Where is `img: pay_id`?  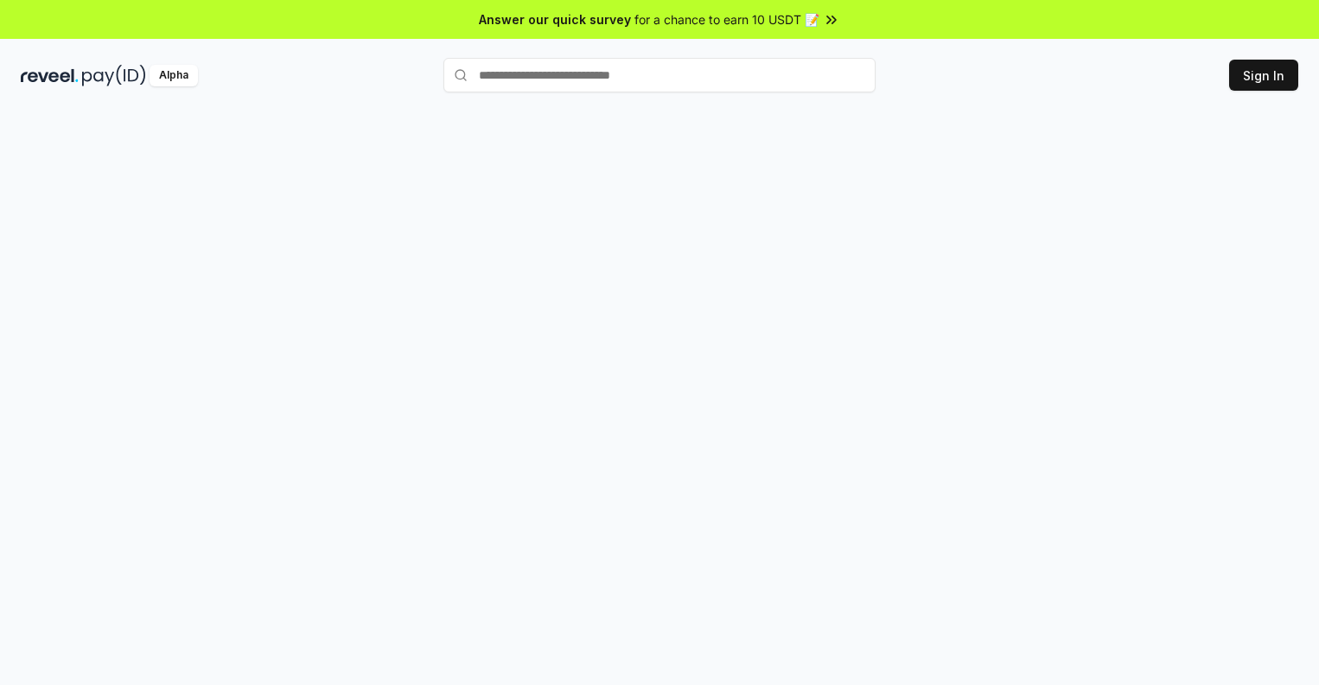 img: pay_id is located at coordinates (114, 75).